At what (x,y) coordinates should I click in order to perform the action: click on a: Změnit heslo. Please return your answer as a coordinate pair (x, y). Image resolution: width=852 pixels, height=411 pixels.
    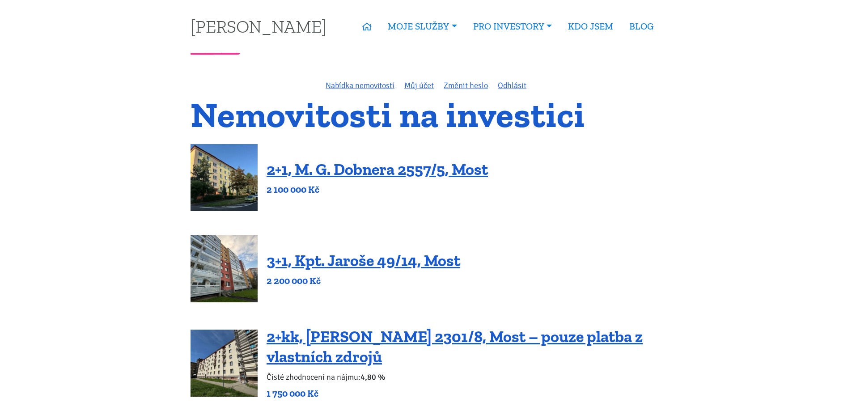
    Looking at the image, I should click on (466, 85).